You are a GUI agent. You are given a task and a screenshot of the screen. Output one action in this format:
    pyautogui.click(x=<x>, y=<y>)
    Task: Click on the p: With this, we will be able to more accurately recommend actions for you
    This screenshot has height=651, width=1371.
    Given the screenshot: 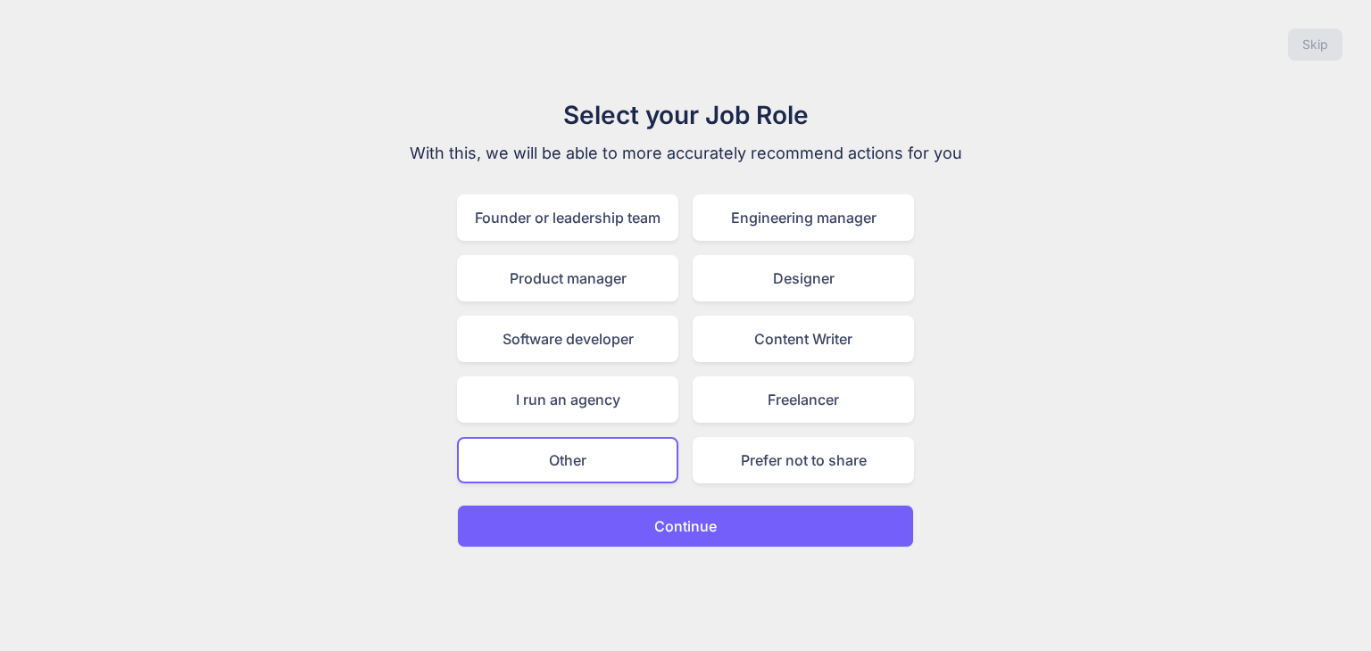 What is the action you would take?
    pyautogui.click(x=685, y=153)
    